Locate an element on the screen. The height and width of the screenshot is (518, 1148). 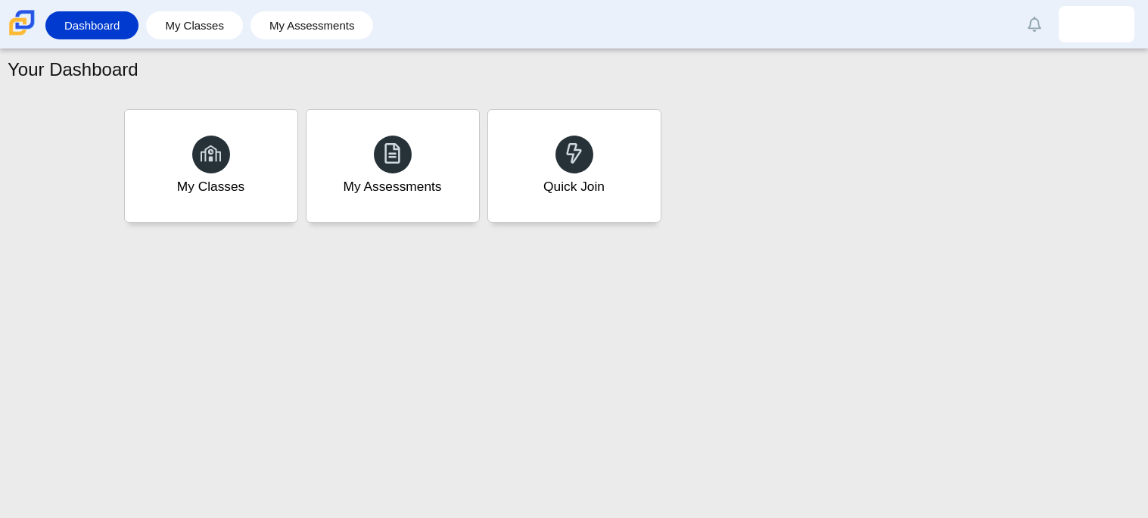
div: My Classes is located at coordinates (211, 186).